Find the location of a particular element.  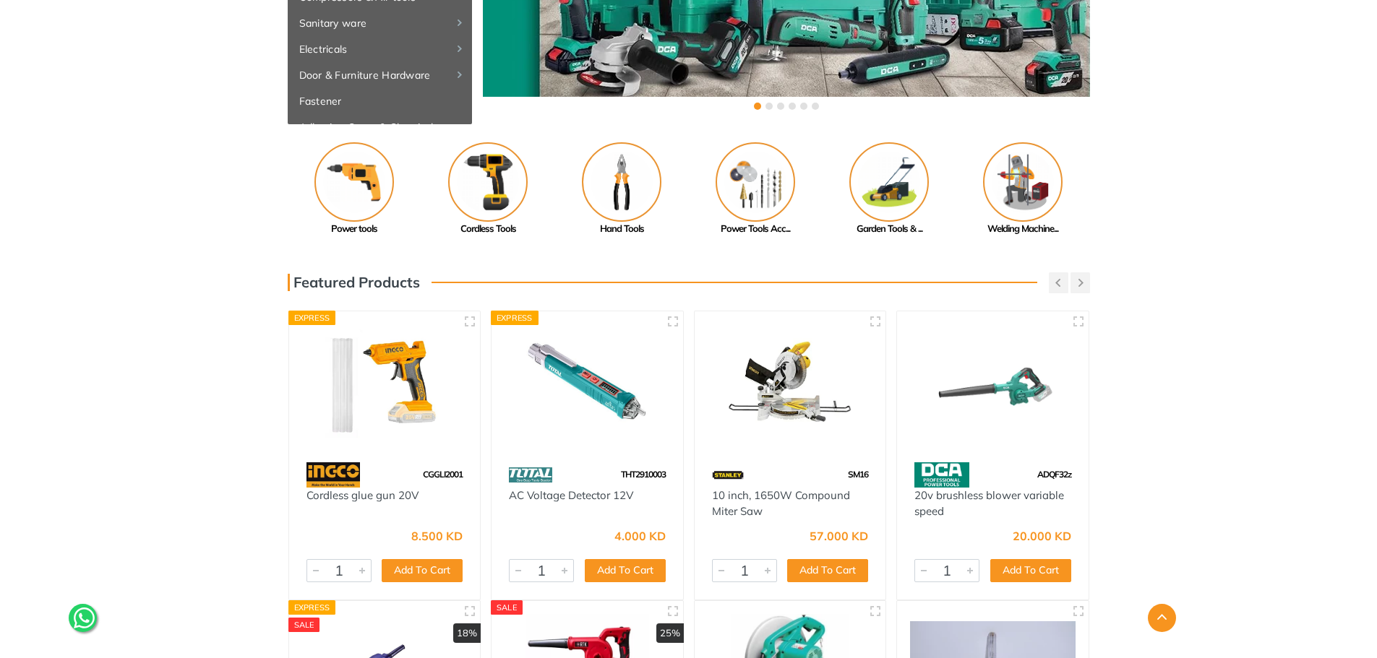

span: SM16 is located at coordinates (858, 474).